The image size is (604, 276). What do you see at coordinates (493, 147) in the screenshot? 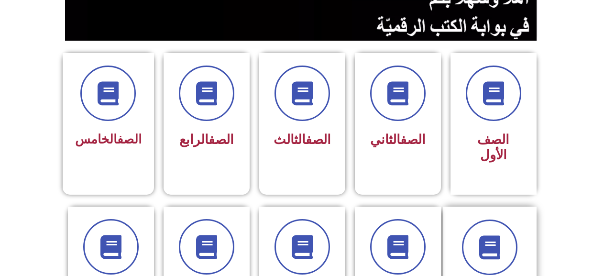
I see `span: الصف الأول` at bounding box center [493, 147].